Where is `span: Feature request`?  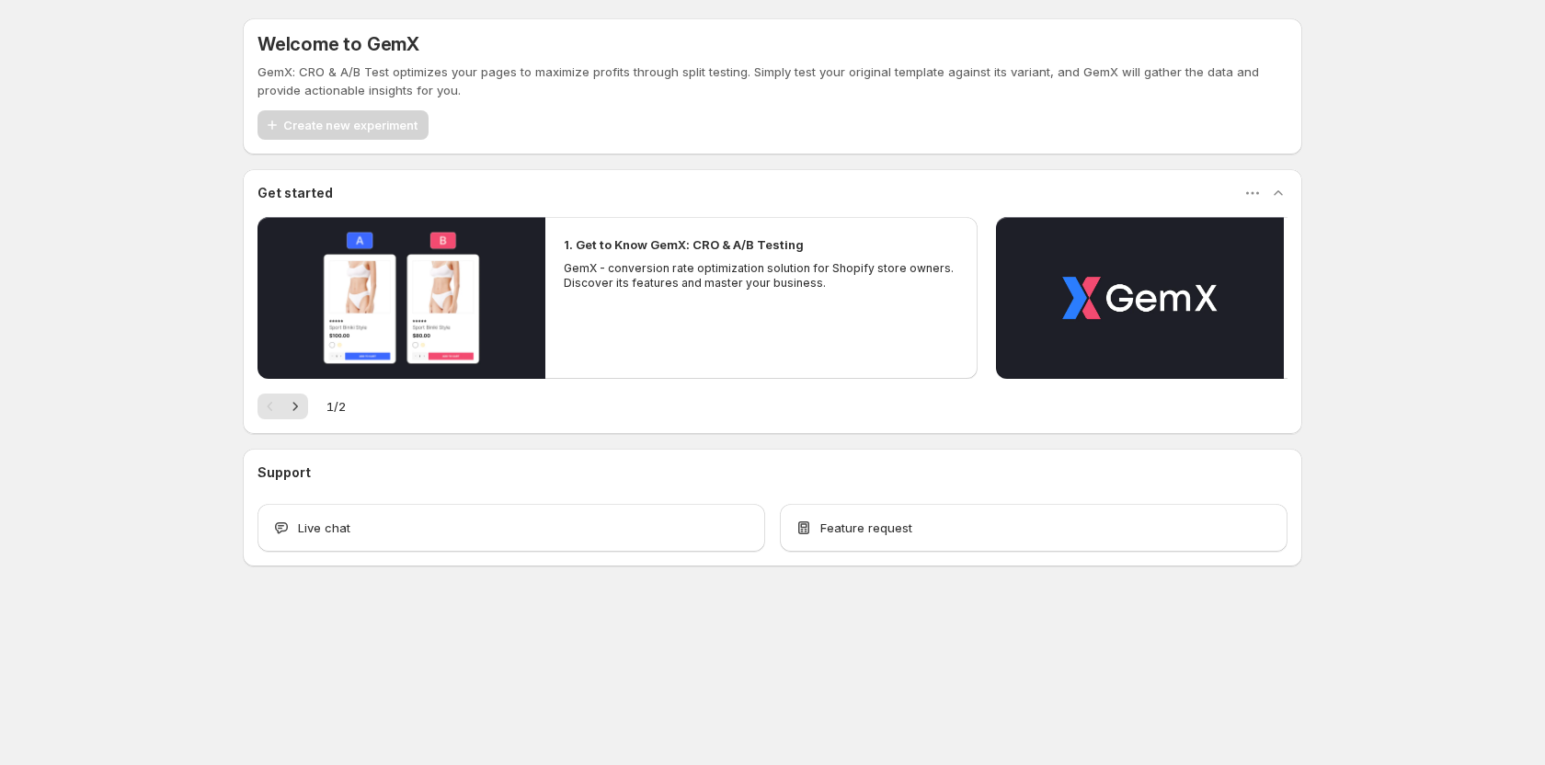 span: Feature request is located at coordinates (866, 528).